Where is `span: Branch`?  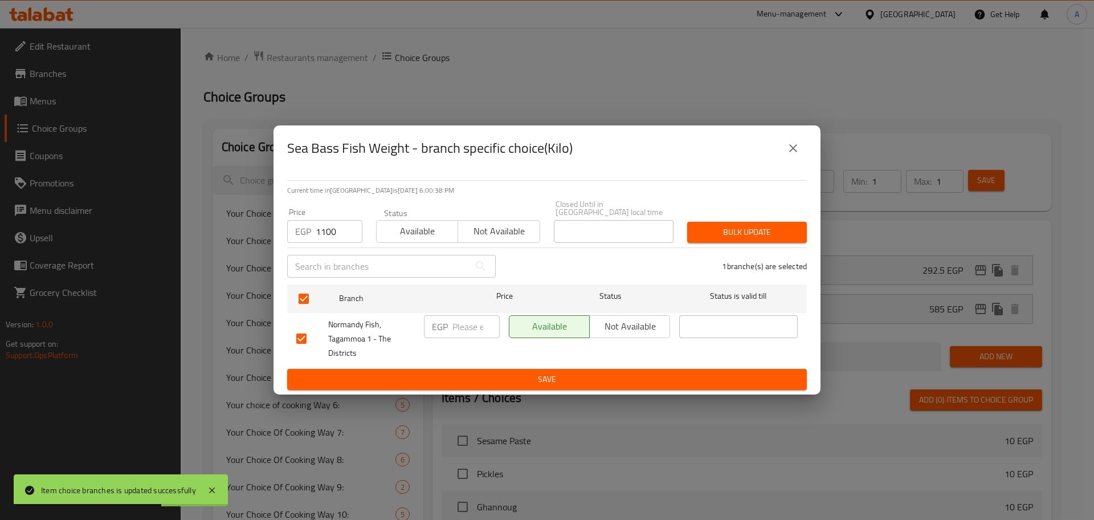 span: Branch is located at coordinates (398, 298).